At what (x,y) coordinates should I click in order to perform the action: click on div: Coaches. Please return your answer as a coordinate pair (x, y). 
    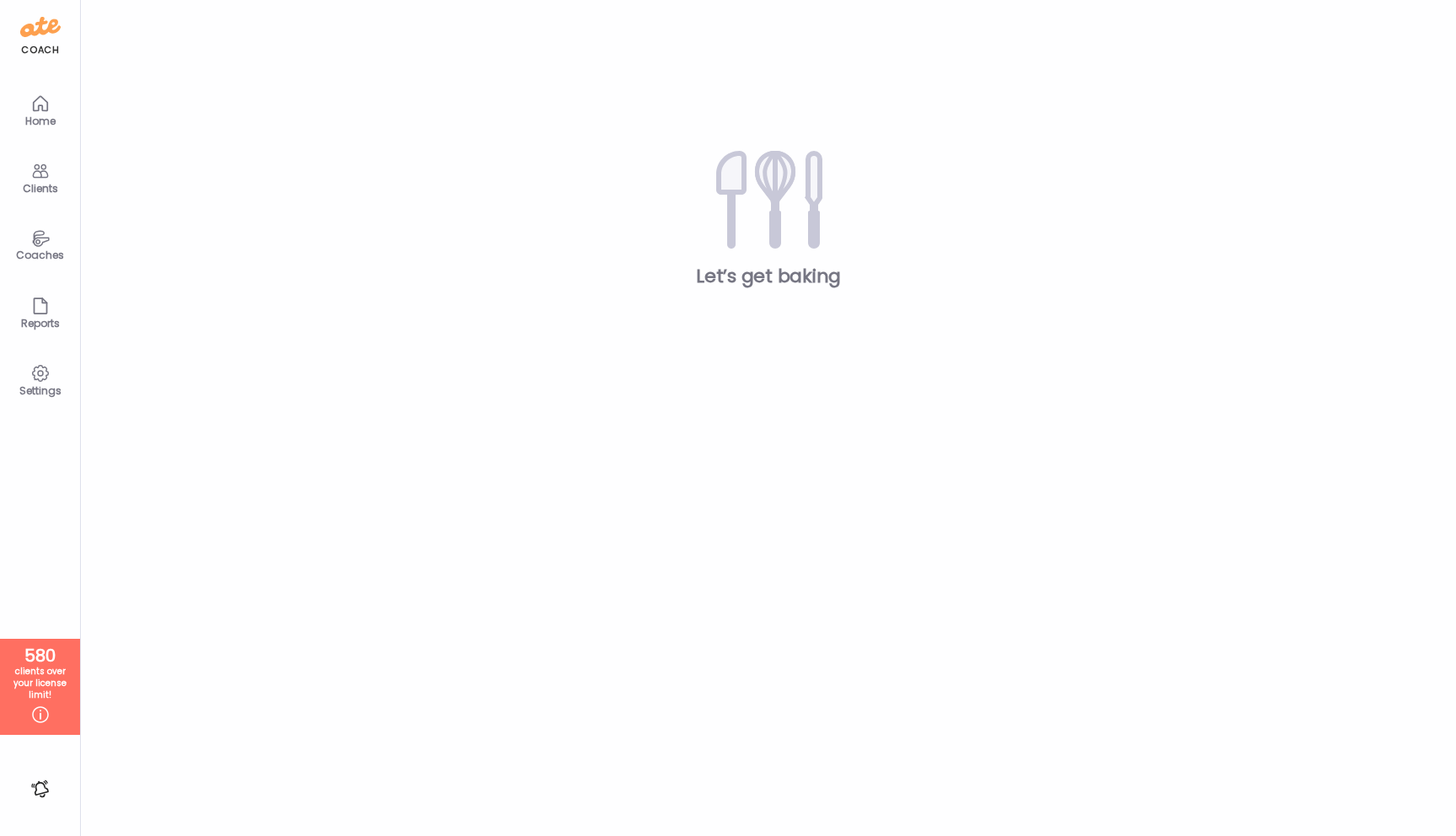
    Looking at the image, I should click on (40, 255).